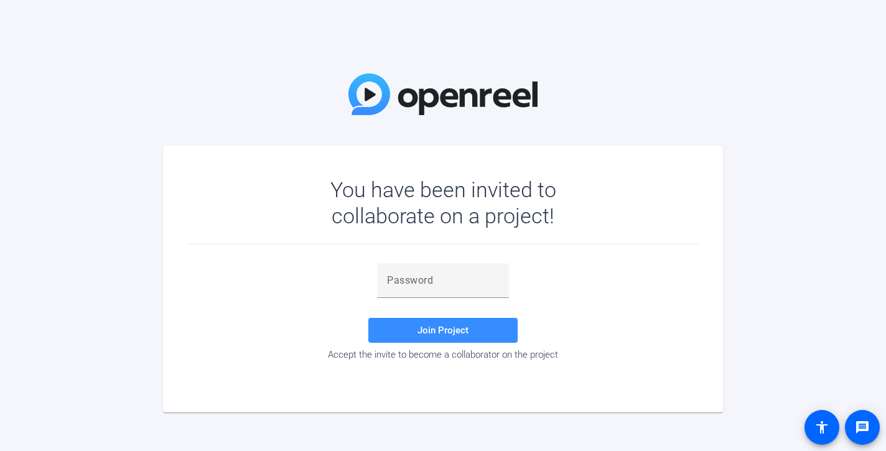  I want to click on mat-icon: message, so click(862, 427).